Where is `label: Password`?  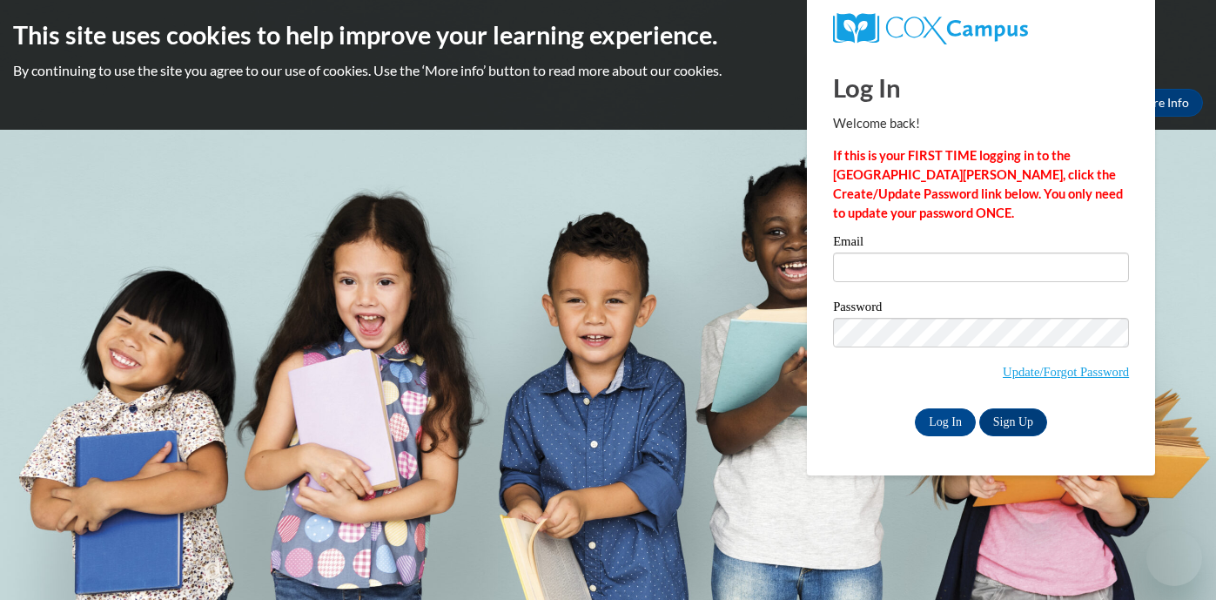 label: Password is located at coordinates (981, 309).